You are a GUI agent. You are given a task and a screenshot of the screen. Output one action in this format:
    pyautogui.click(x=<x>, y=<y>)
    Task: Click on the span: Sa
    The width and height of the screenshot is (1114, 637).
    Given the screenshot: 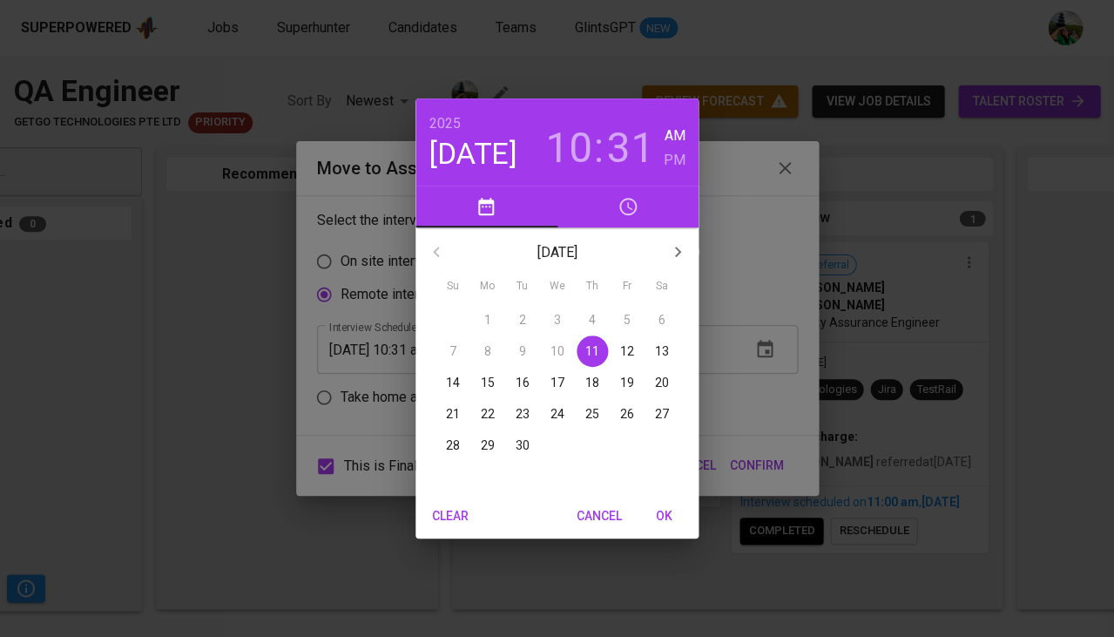 What is the action you would take?
    pyautogui.click(x=662, y=287)
    